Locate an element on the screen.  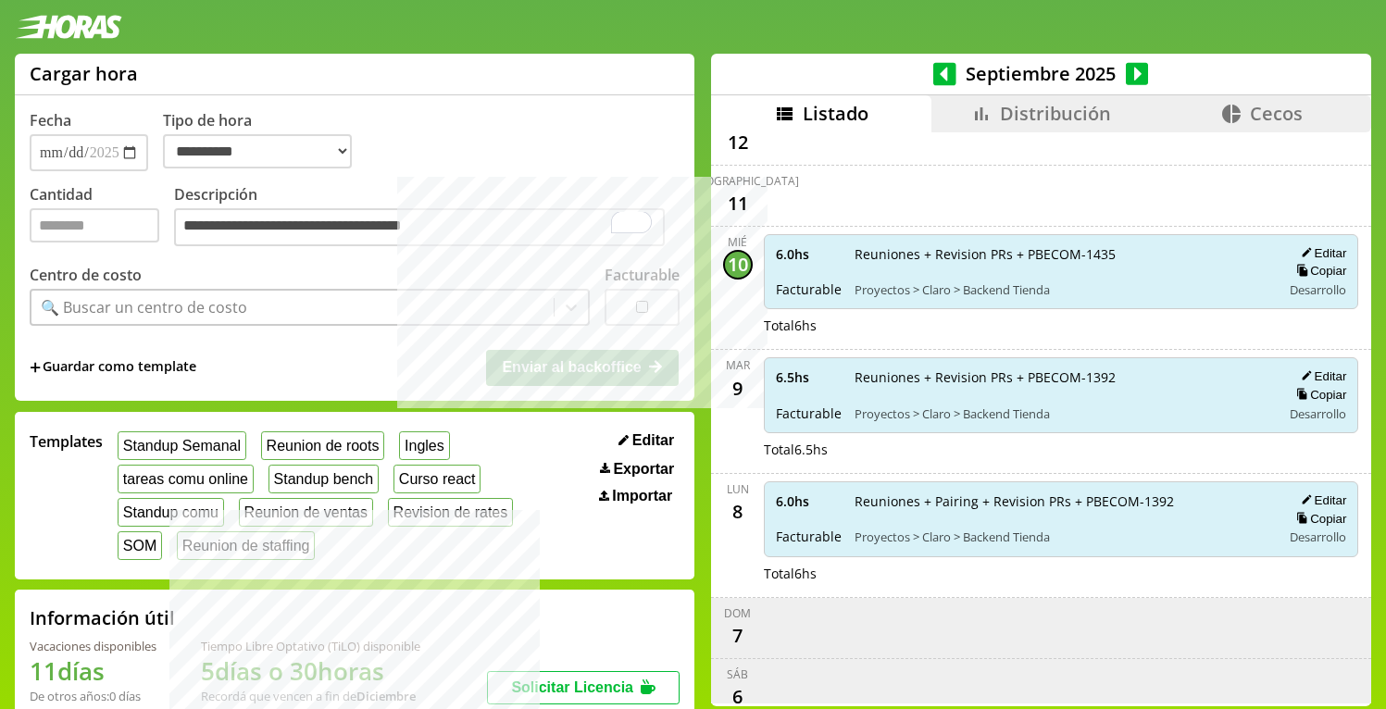
input: Cantidad is located at coordinates (94, 225).